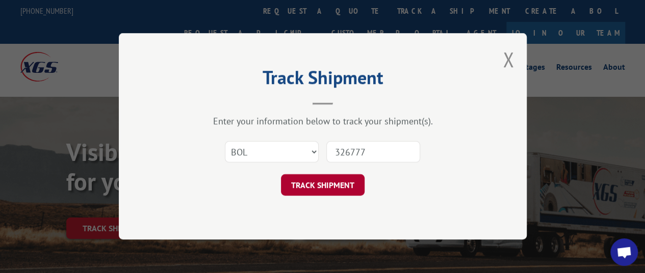 This screenshot has width=645, height=273. I want to click on div: Open chat, so click(624, 252).